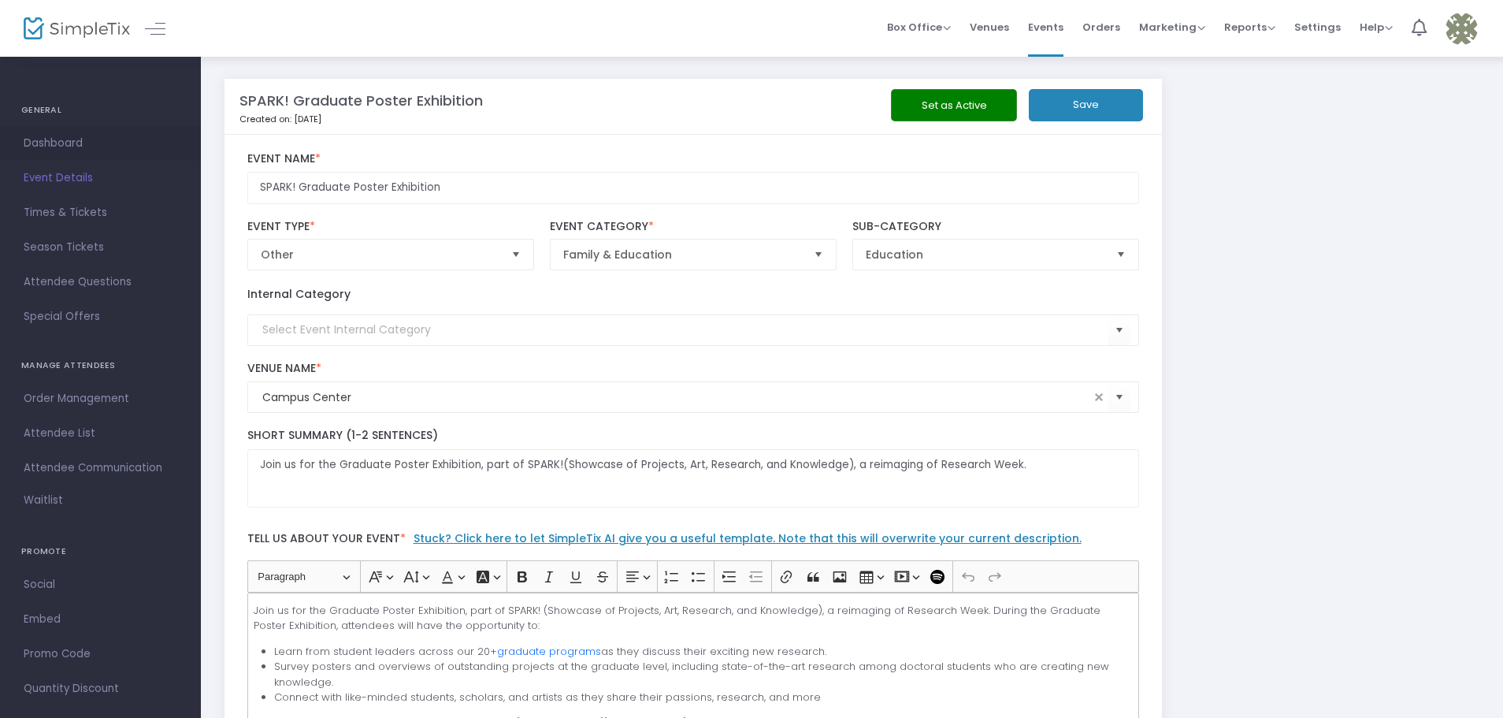  Describe the element at coordinates (703, 697) in the screenshot. I see `li: Connect with like-minded students, scholars, and artists as they share their passions, research, ...` at that location.